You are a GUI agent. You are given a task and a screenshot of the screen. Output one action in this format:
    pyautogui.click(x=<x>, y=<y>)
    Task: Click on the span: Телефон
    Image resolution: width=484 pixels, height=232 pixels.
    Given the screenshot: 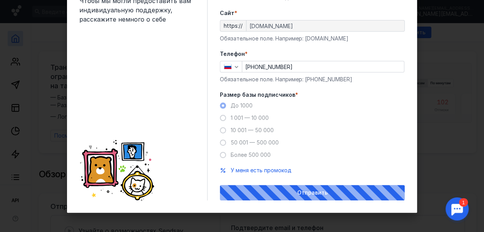 What is the action you would take?
    pyautogui.click(x=232, y=54)
    